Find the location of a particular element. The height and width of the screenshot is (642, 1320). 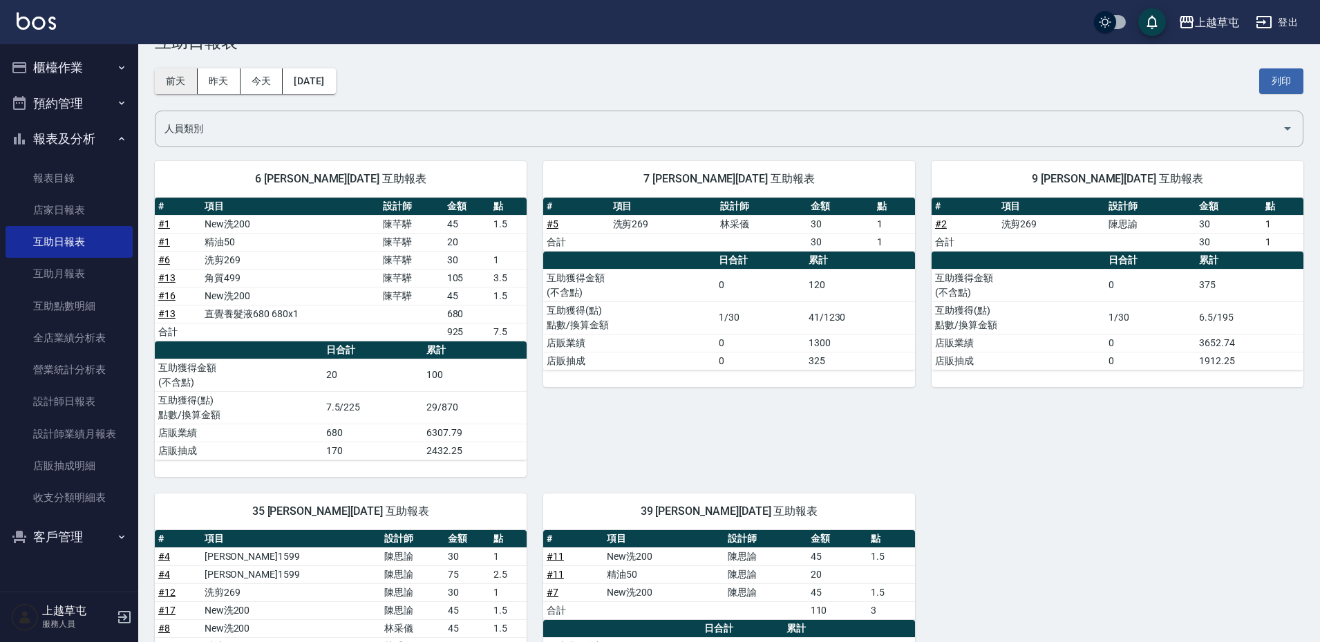

td: 41/1230 is located at coordinates (859, 317).